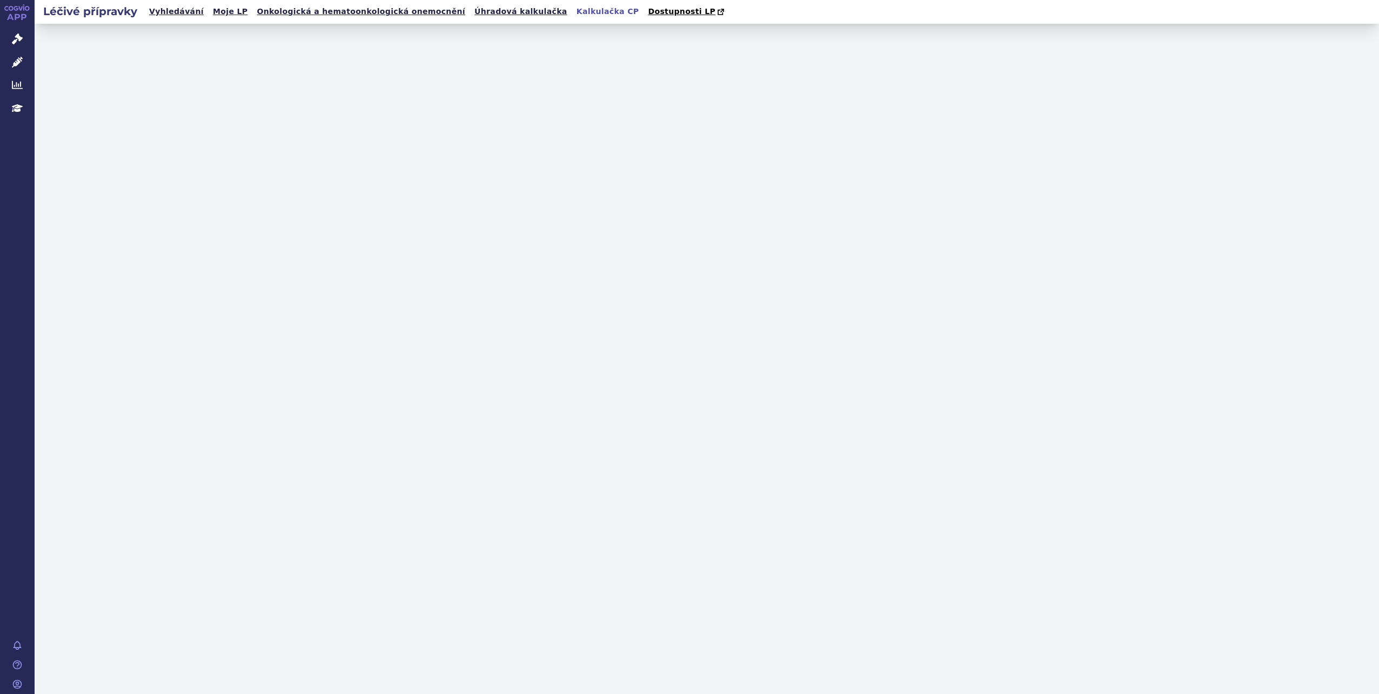 The image size is (1379, 694). Describe the element at coordinates (361, 11) in the screenshot. I see `a: Onkologická a hematoonkologická onemocnění` at that location.